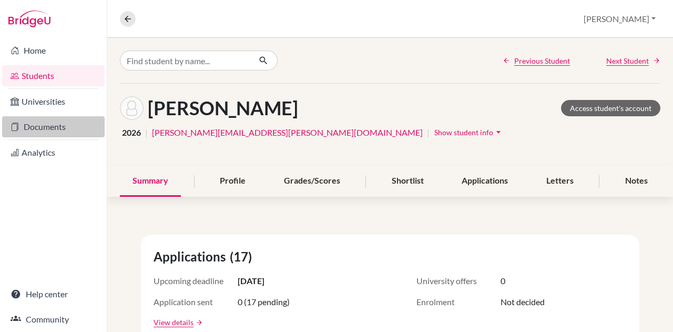 The height and width of the screenshot is (332, 673). Describe the element at coordinates (29, 19) in the screenshot. I see `img: Bridge-U` at that location.